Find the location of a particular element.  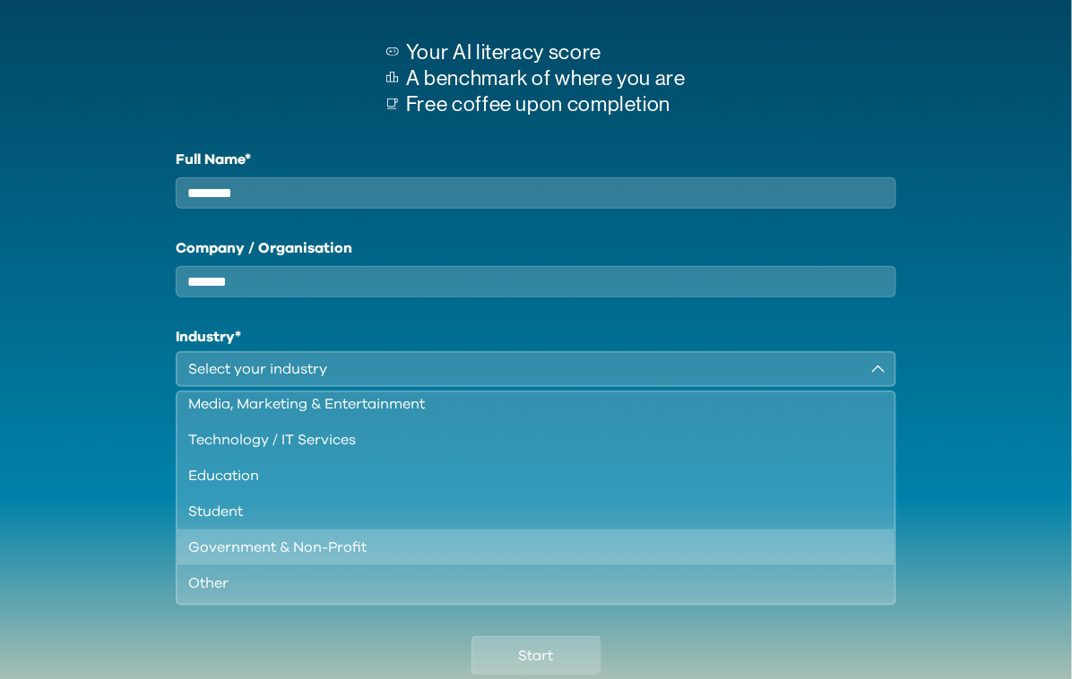

p: Free coffee upon completion is located at coordinates (546, 104).